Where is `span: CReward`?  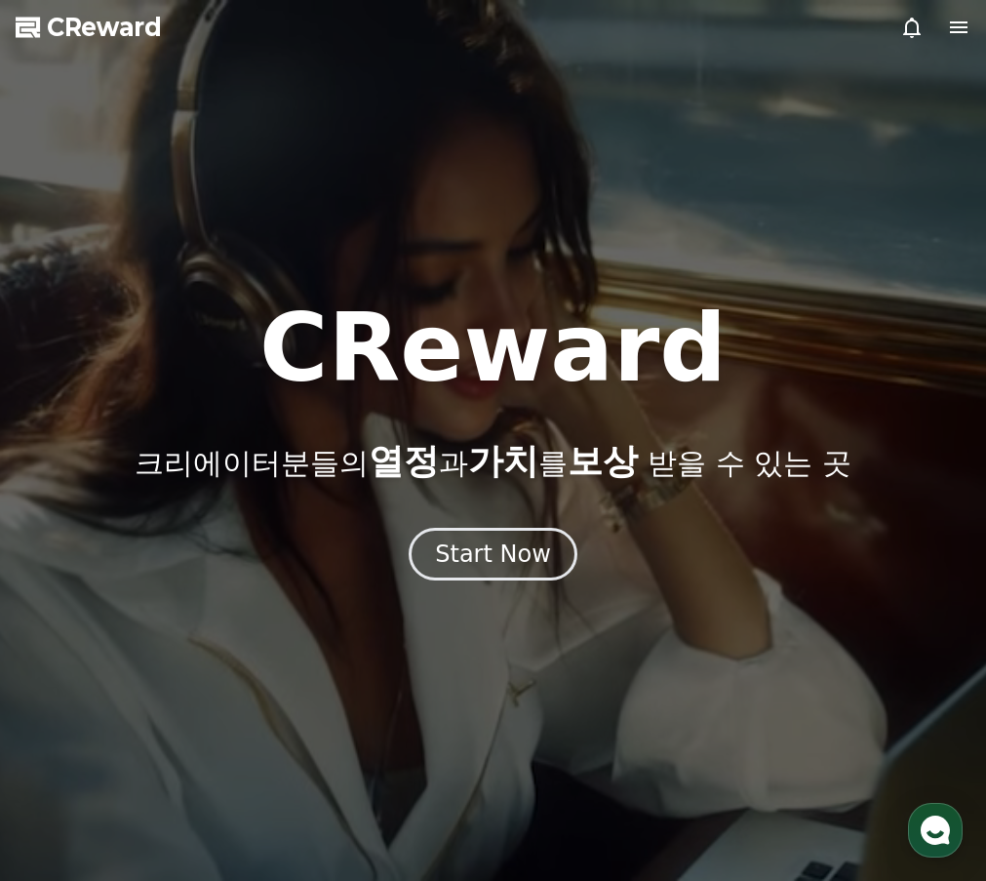 span: CReward is located at coordinates (104, 27).